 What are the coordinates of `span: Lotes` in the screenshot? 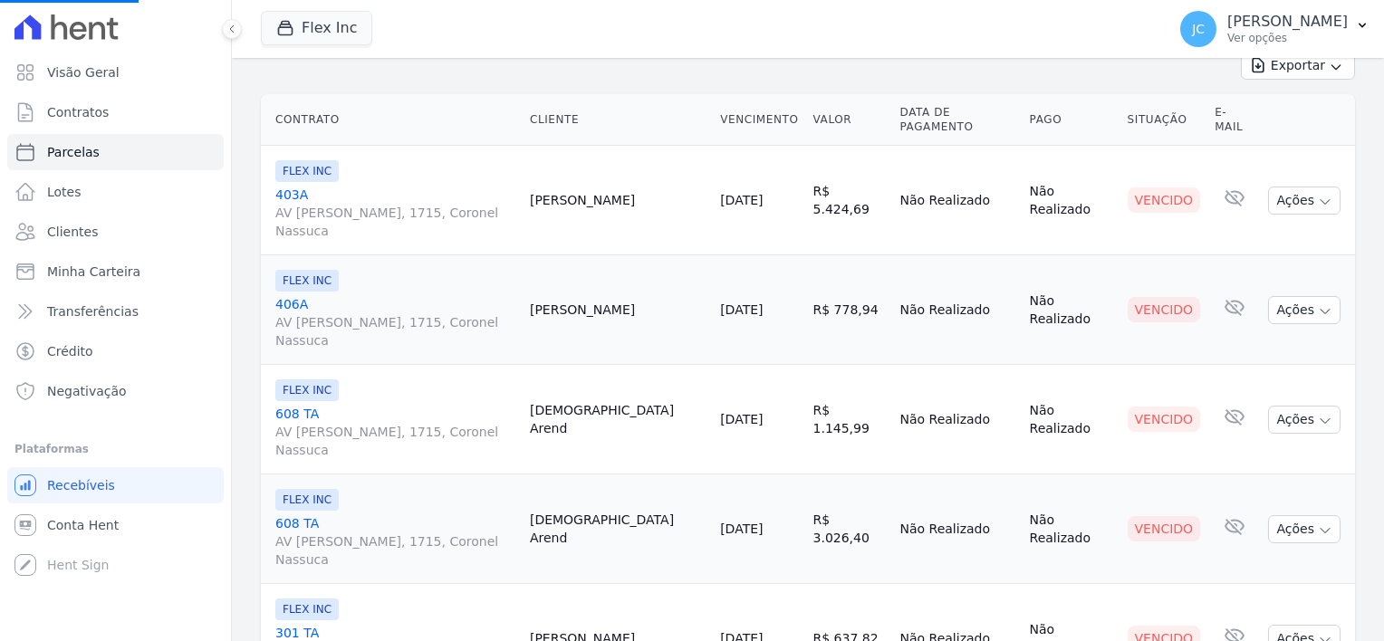 It's located at (64, 192).